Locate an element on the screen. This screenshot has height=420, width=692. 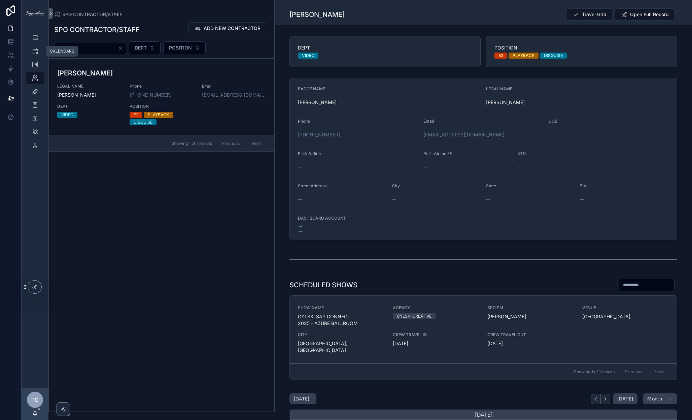
span: CREW TRAVEL OUT is located at coordinates (531, 335).